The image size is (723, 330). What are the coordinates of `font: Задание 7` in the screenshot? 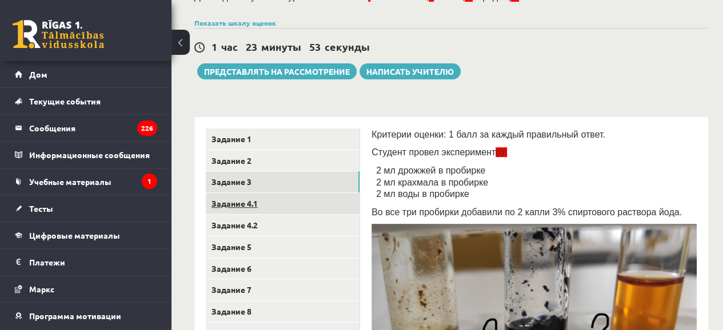 It's located at (232, 290).